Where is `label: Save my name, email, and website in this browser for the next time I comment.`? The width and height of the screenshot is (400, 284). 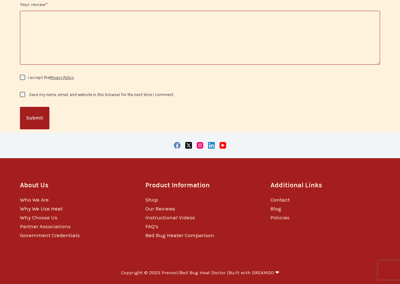
label: Save my name, email, and website in this browser for the next time I comment. is located at coordinates (101, 94).